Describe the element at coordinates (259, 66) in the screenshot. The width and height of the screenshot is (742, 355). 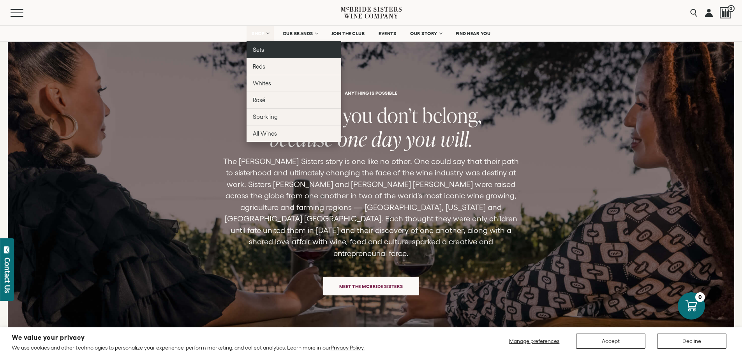
I see `span: Reds` at that location.